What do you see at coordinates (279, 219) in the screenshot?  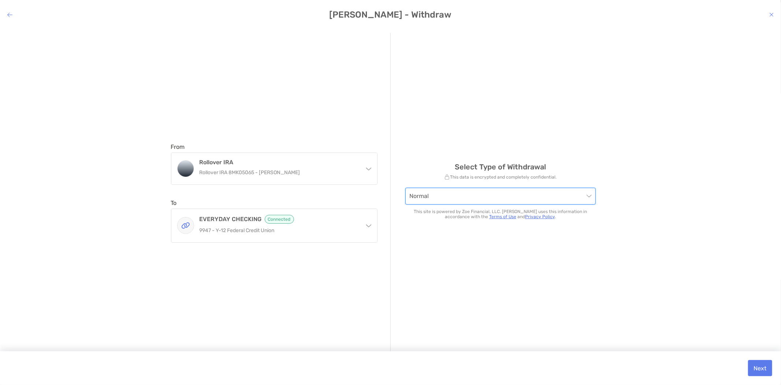 I see `span: Connected` at bounding box center [279, 219].